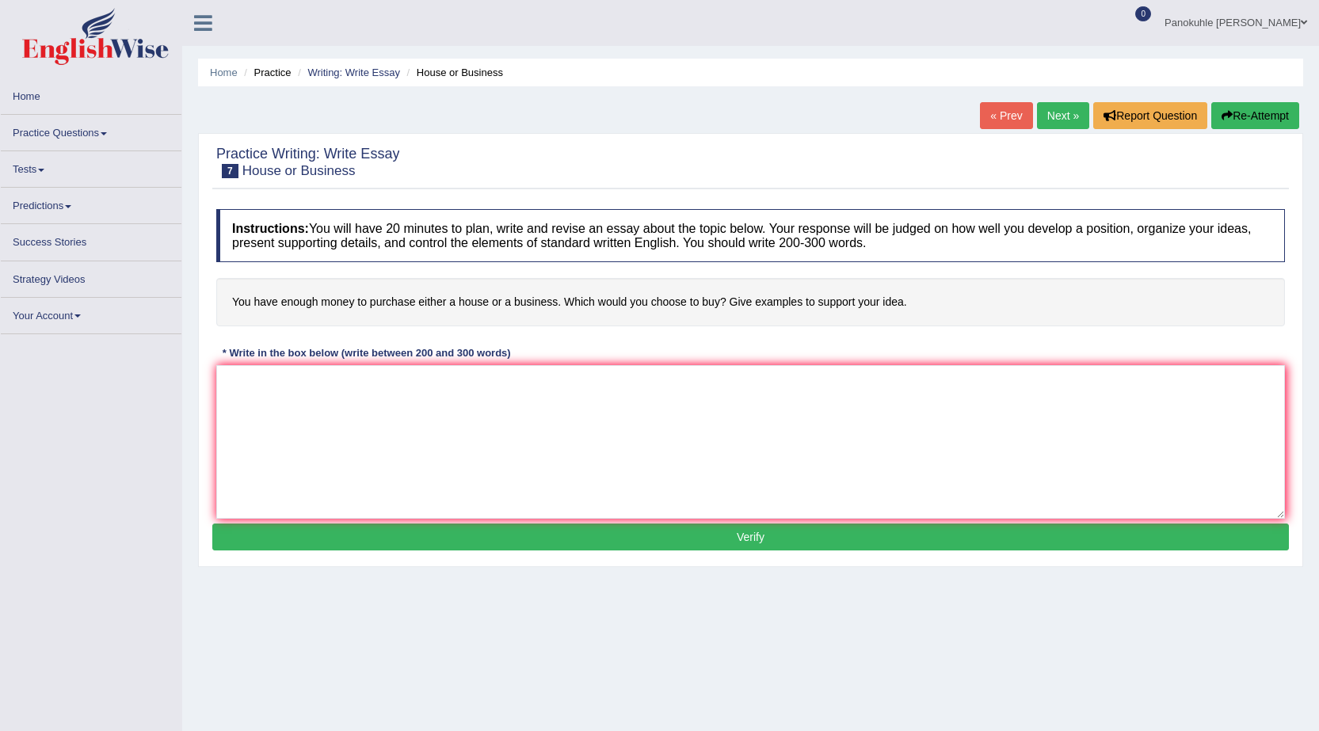 This screenshot has width=1319, height=731. What do you see at coordinates (1150, 116) in the screenshot?
I see `button: Report Question` at bounding box center [1150, 116].